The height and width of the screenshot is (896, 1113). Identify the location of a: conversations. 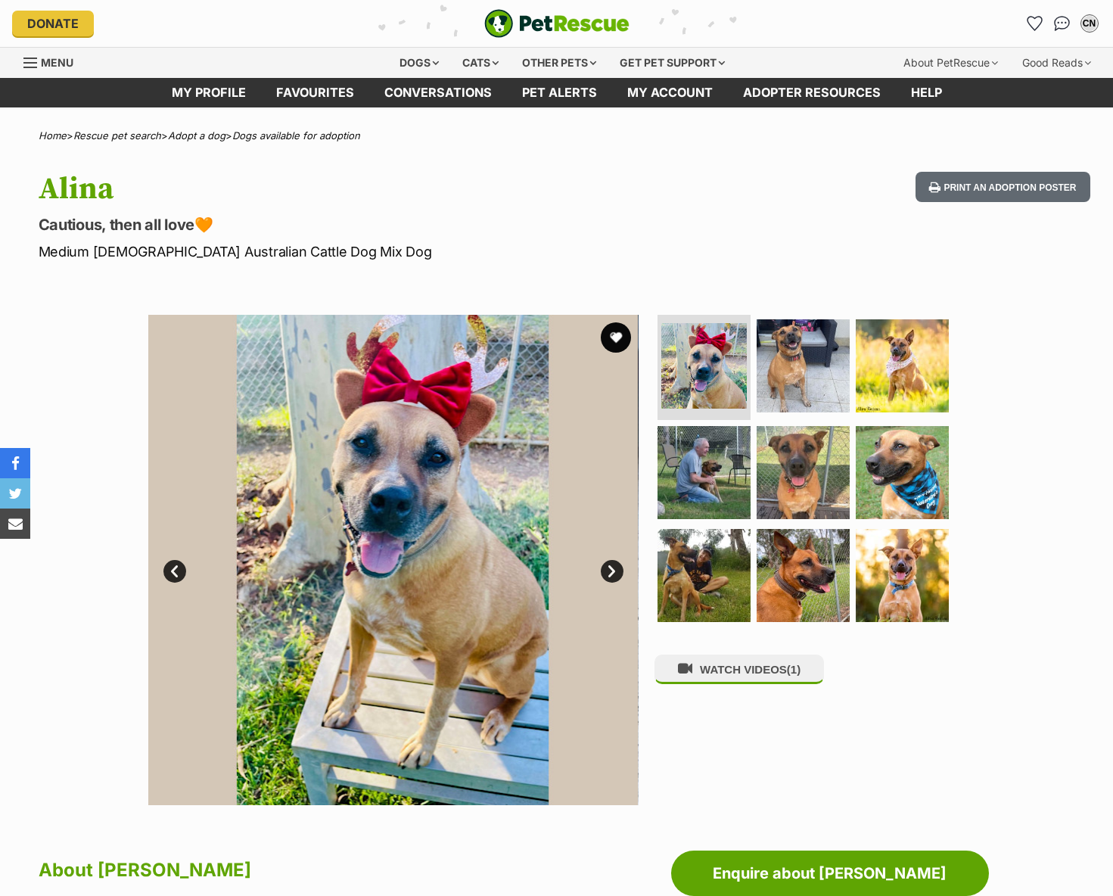
(438, 92).